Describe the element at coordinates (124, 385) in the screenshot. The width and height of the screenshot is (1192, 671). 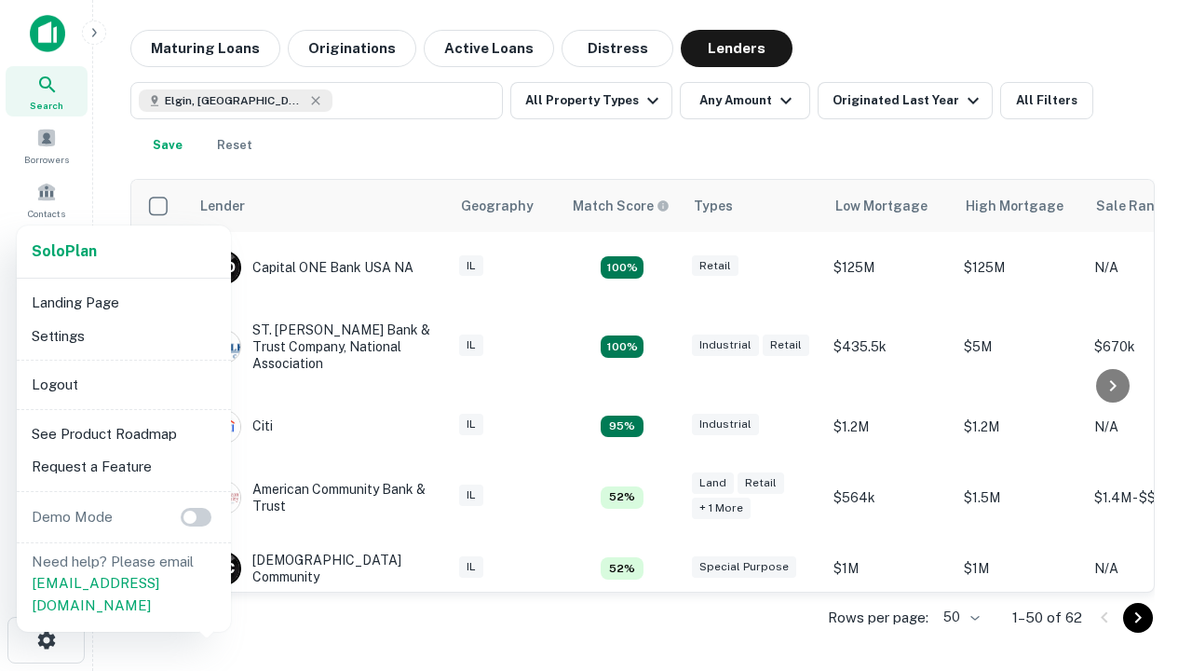
I see `li: Logout` at that location.